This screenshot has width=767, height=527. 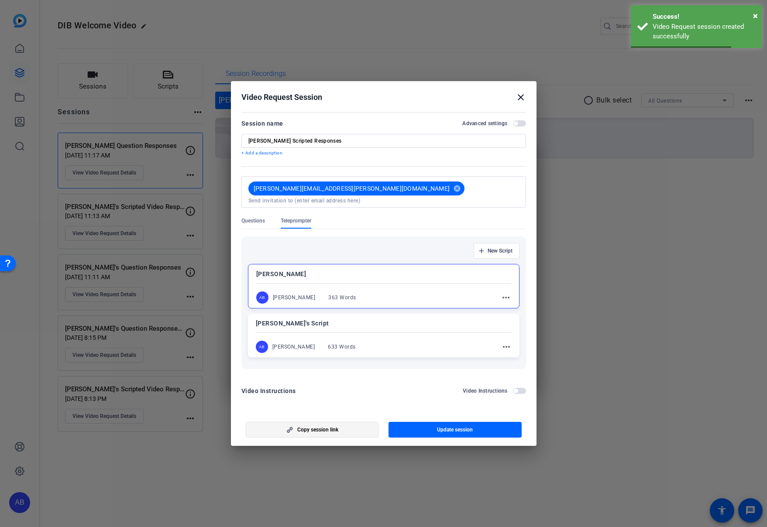 What do you see at coordinates (253, 221) in the screenshot?
I see `span: Questions` at bounding box center [253, 221].